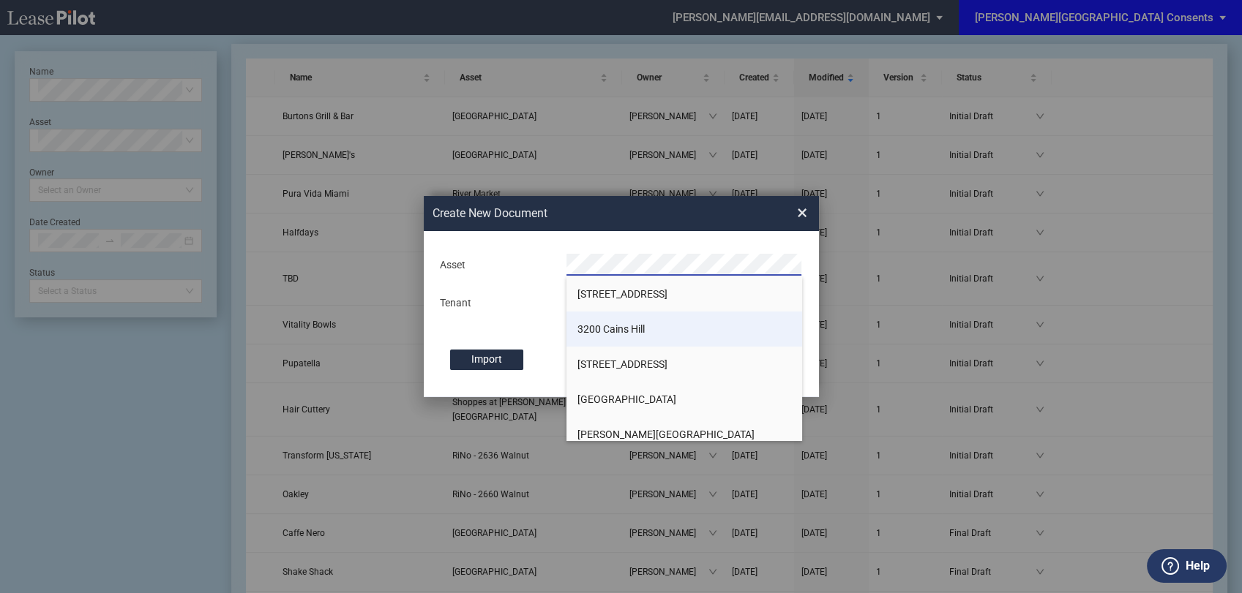  Describe the element at coordinates (684, 329) in the screenshot. I see `li: 3200 Cains Hill` at that location.